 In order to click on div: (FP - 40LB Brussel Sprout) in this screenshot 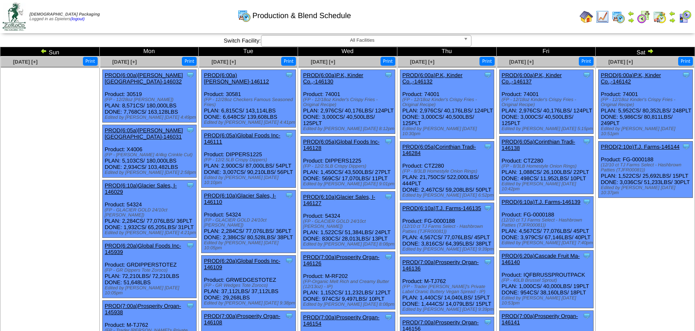, I will do `click(547, 280)`.